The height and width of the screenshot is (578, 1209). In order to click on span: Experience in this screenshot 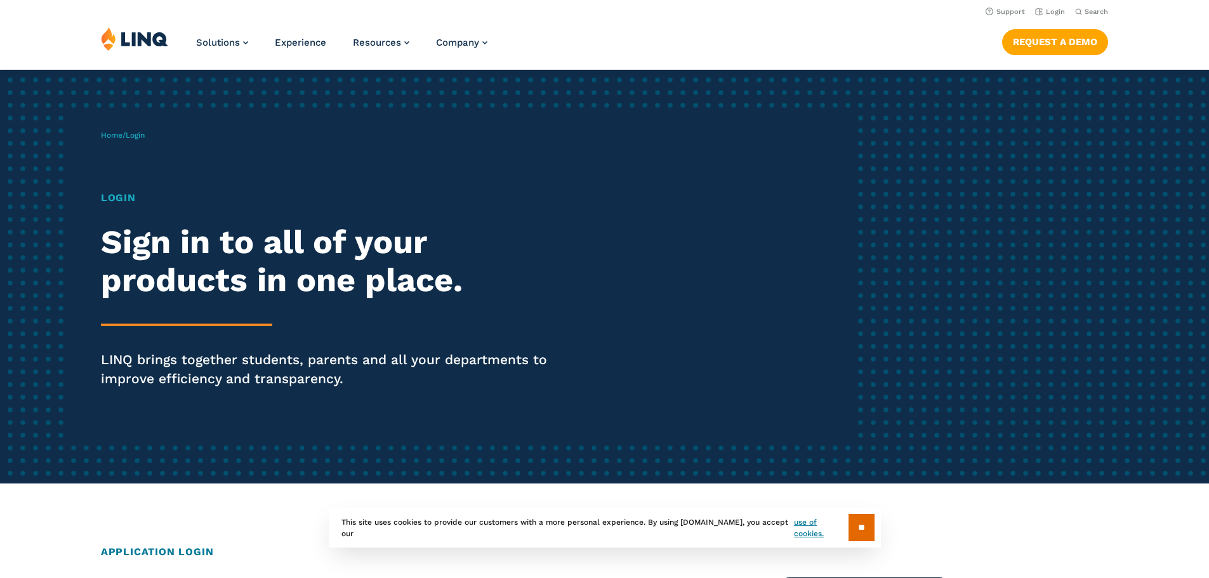, I will do `click(300, 43)`.